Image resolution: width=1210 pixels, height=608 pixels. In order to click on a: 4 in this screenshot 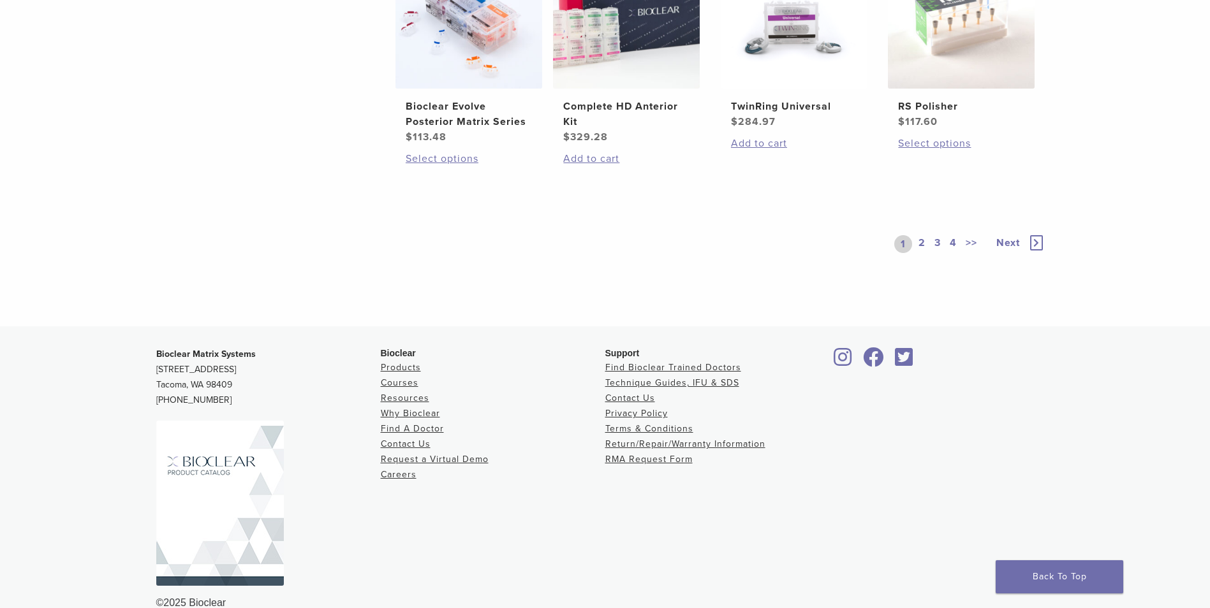, I will do `click(953, 244)`.